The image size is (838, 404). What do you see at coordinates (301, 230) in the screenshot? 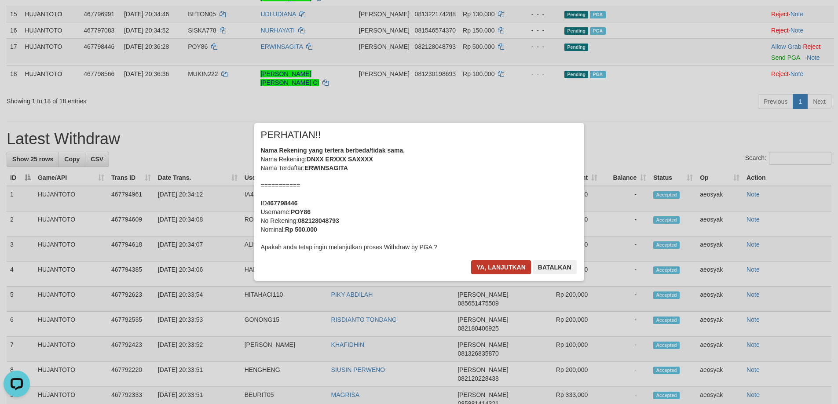
I see `b: Rp 500.000` at bounding box center [301, 230].